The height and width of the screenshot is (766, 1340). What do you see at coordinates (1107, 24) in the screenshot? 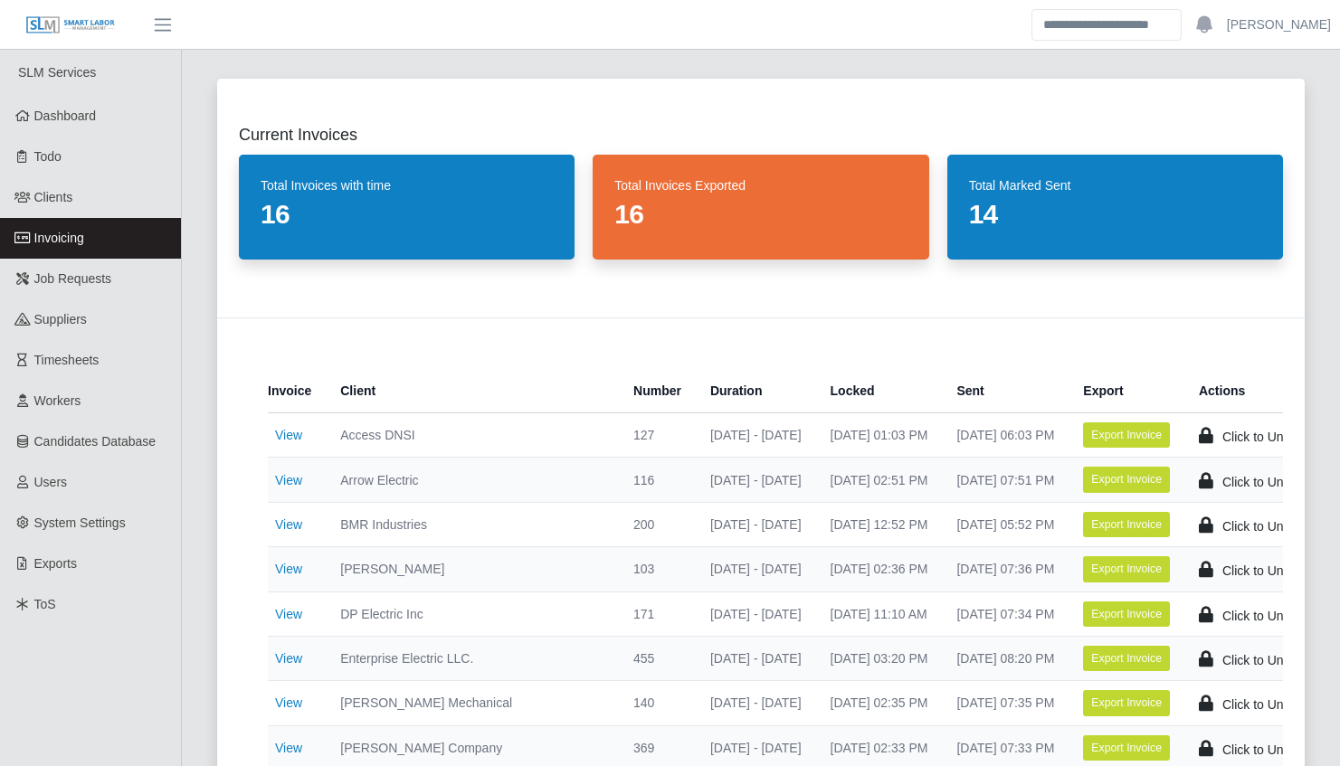
I see `input: Search` at bounding box center [1107, 24].